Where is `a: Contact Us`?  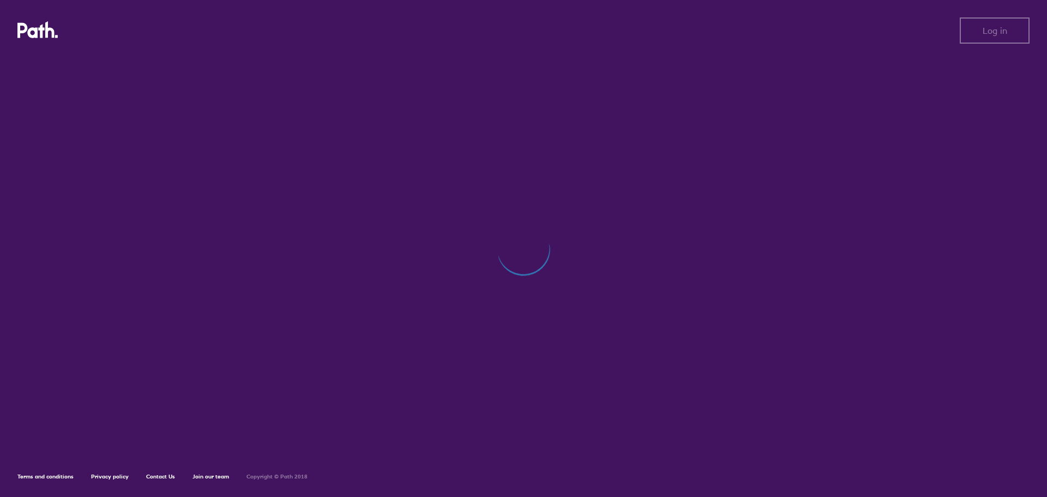
a: Contact Us is located at coordinates (160, 476).